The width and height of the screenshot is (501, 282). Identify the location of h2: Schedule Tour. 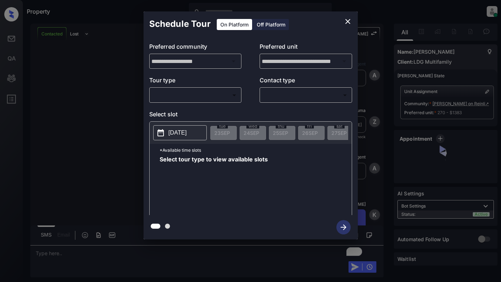
(180, 24).